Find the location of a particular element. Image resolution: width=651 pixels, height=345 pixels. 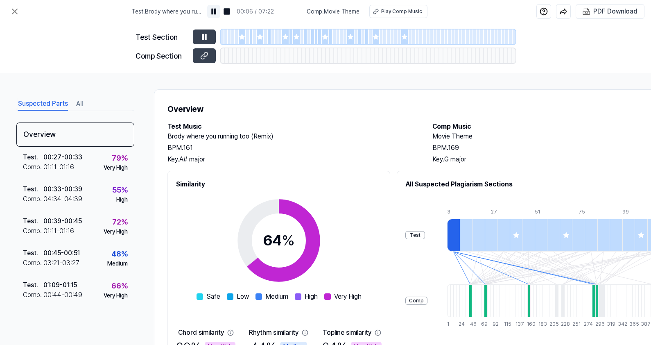

div: 51 is located at coordinates (541, 212).